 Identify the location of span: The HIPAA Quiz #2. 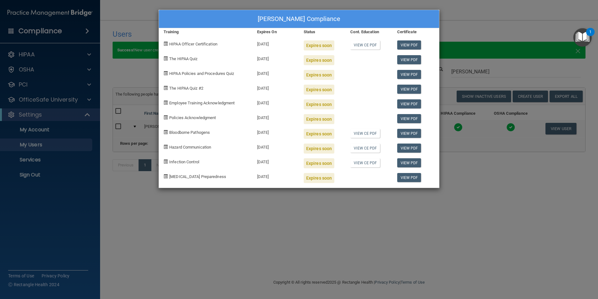
(186, 88).